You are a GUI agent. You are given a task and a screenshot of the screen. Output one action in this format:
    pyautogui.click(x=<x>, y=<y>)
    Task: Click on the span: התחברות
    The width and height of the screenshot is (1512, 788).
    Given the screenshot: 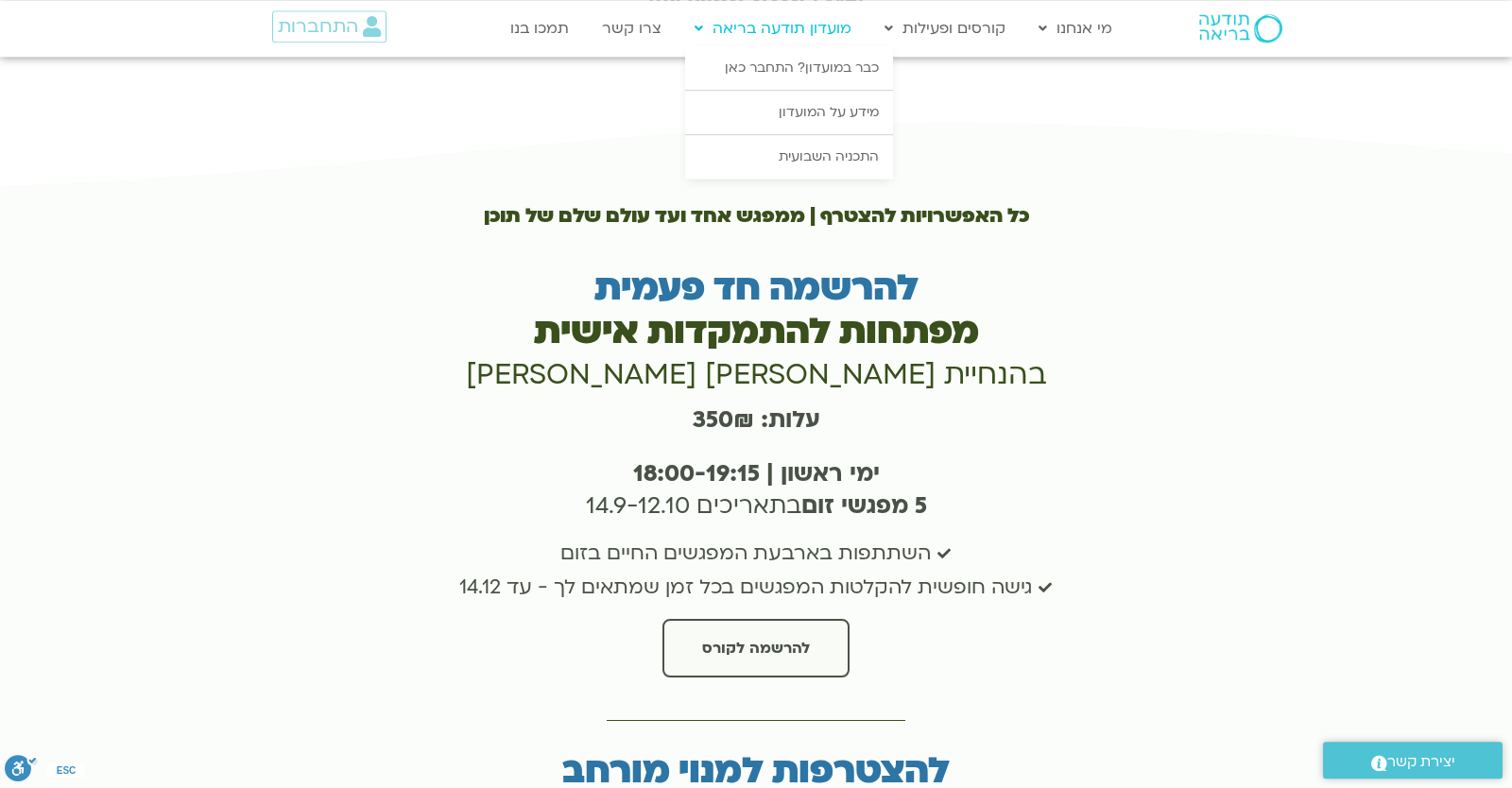 What is the action you would take?
    pyautogui.click(x=318, y=27)
    